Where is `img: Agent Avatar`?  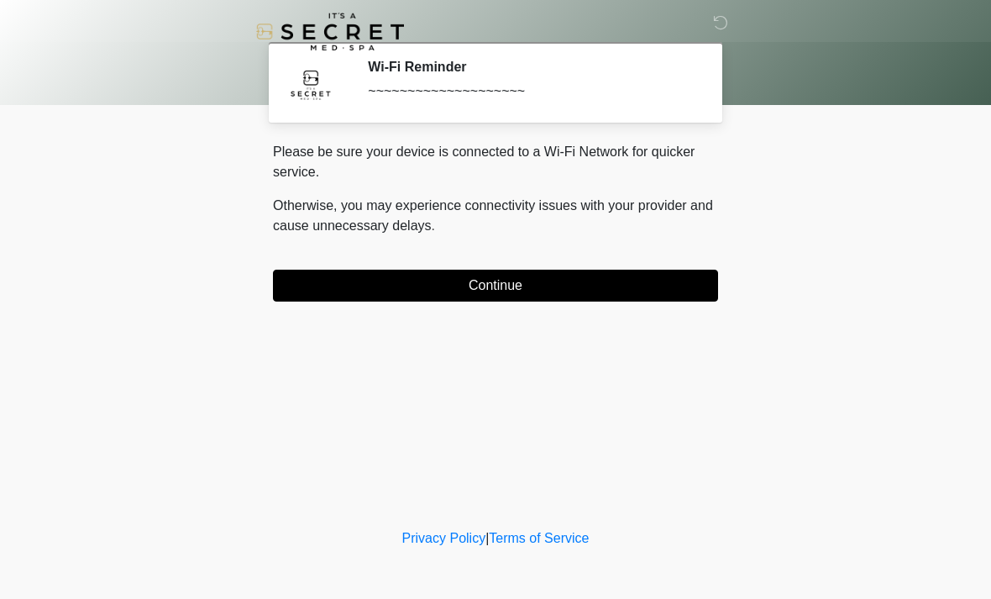 img: Agent Avatar is located at coordinates (311, 84).